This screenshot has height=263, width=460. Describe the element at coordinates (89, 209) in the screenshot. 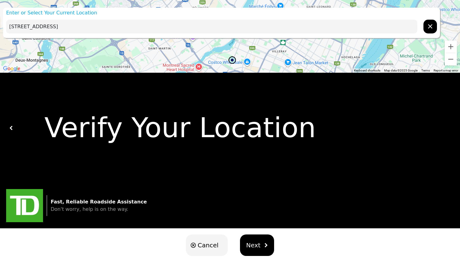

I see `span: Don't worry, help is on the way.` at that location.